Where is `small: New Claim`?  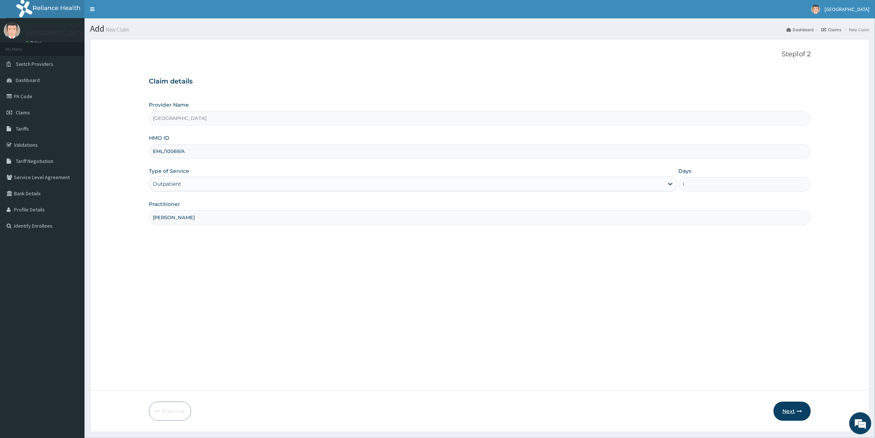
small: New Claim is located at coordinates (116, 29).